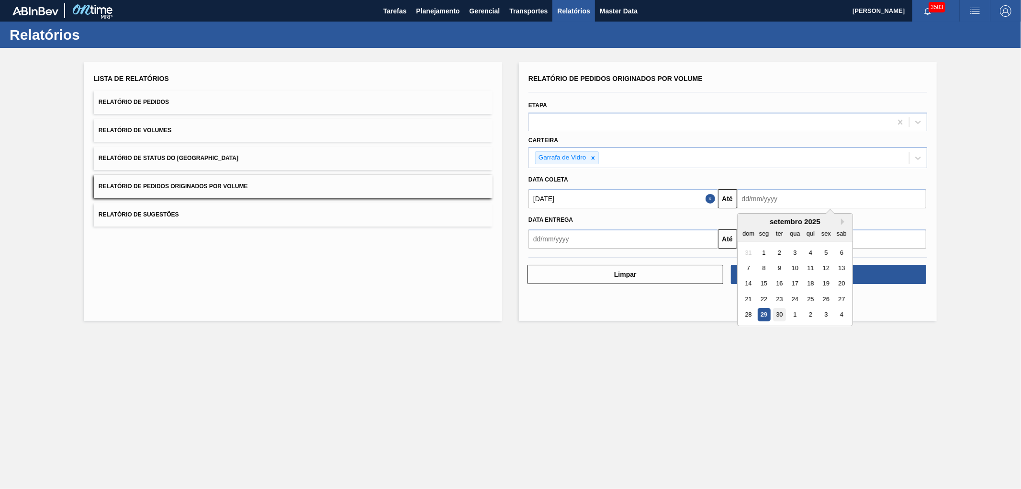  What do you see at coordinates (975, 11) in the screenshot?
I see `img: userActions` at bounding box center [975, 11].